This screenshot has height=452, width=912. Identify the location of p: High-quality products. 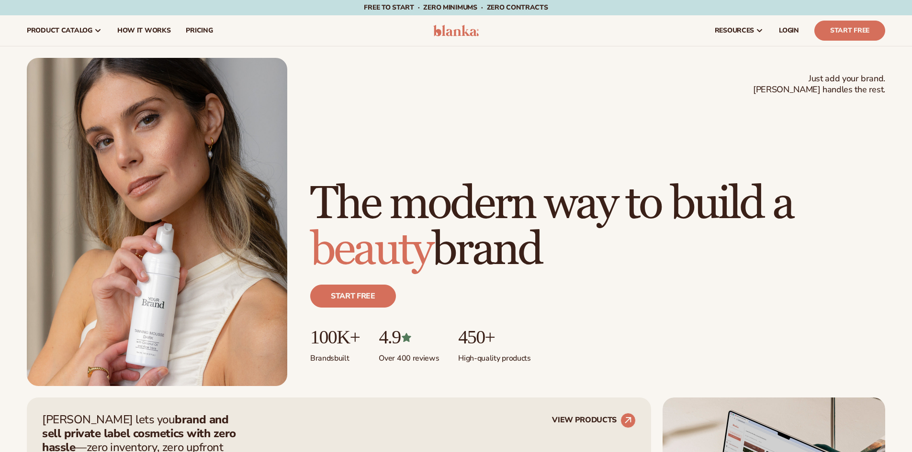
(494, 356).